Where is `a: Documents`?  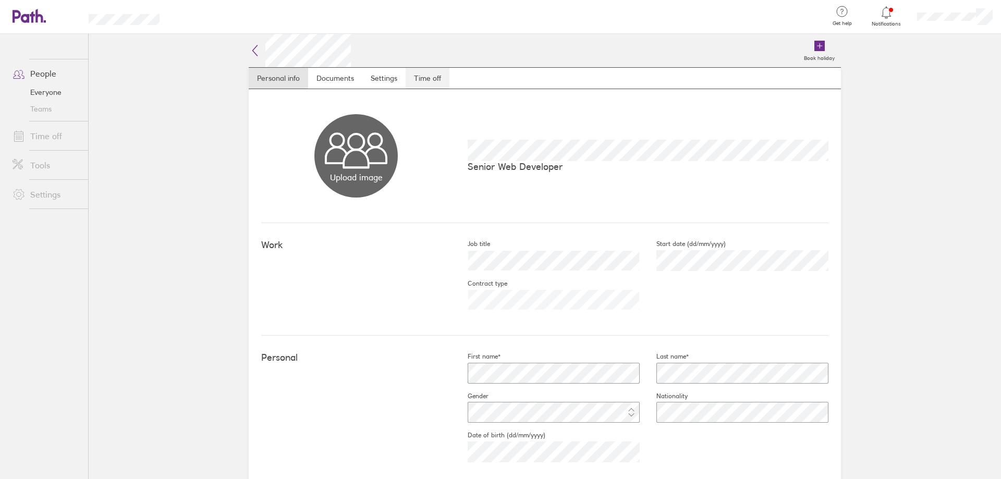
a: Documents is located at coordinates (335, 78).